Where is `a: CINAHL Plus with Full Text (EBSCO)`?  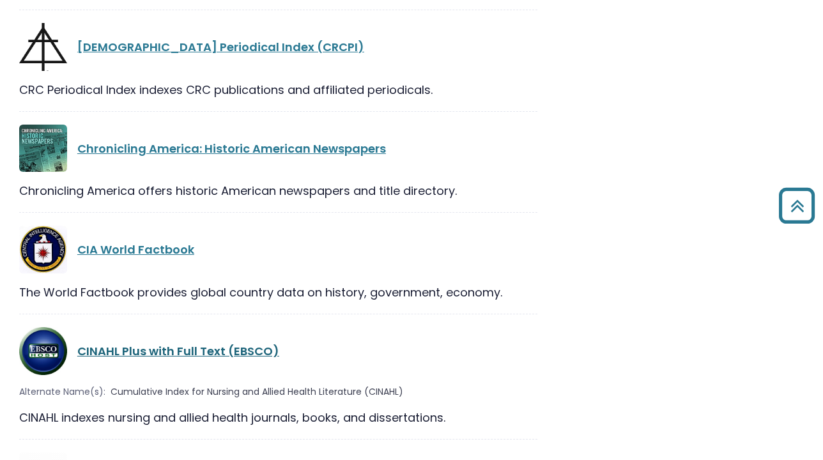
a: CINAHL Plus with Full Text (EBSCO) is located at coordinates (178, 351).